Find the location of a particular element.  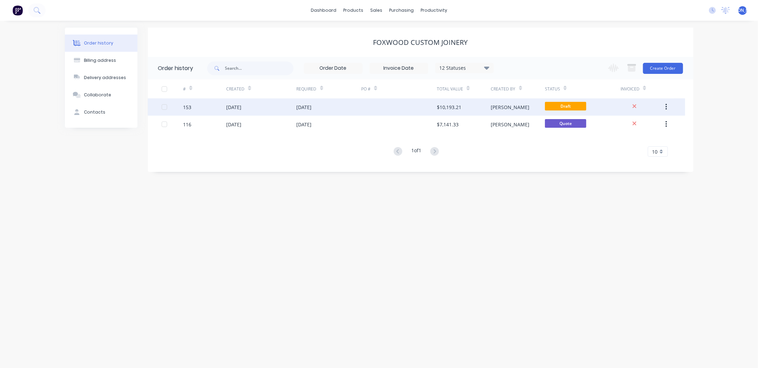

button: Delivery addresses is located at coordinates (101, 78).